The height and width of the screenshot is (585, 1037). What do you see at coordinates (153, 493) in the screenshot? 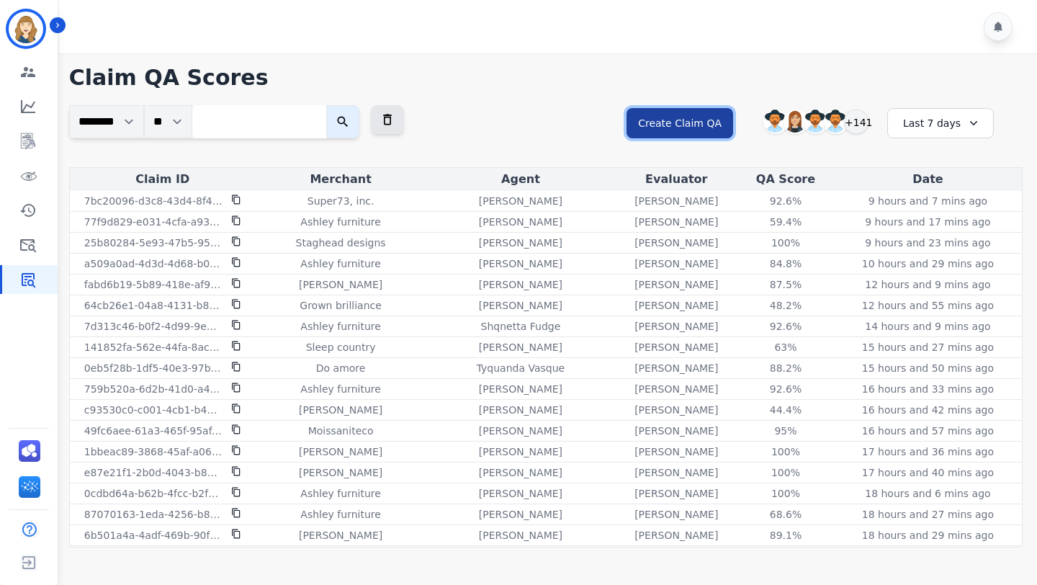
I see `p: 0cdbd64a-b62b-4fcc-b2f1-28760f2832d8` at bounding box center [153, 493].